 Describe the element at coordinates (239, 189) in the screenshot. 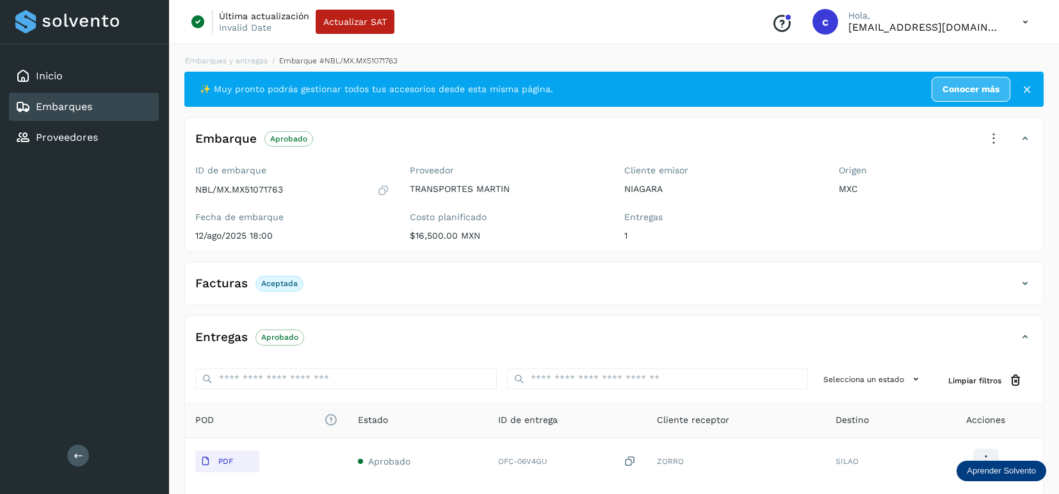

I see `p: NBL/MX.MX51071763` at that location.